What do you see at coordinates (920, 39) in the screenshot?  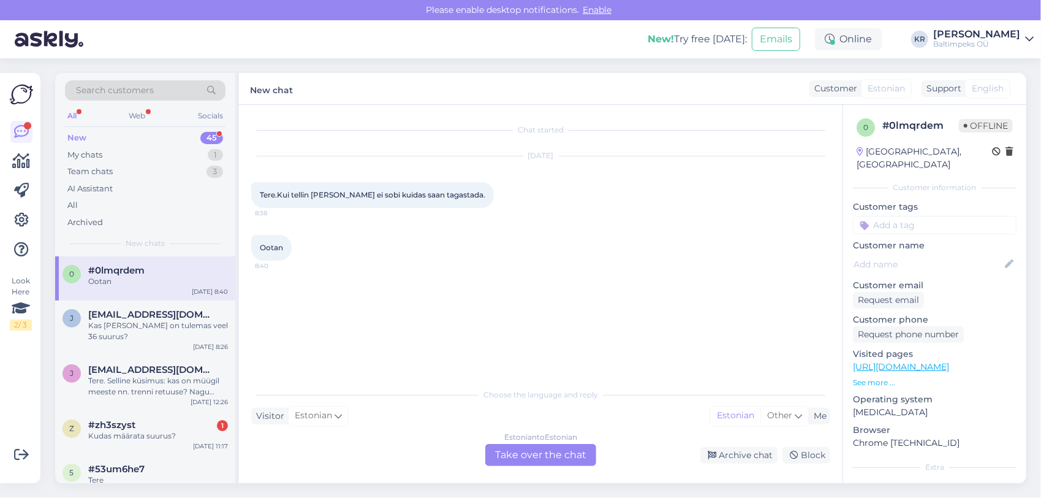 I see `div: KR` at bounding box center [920, 39].